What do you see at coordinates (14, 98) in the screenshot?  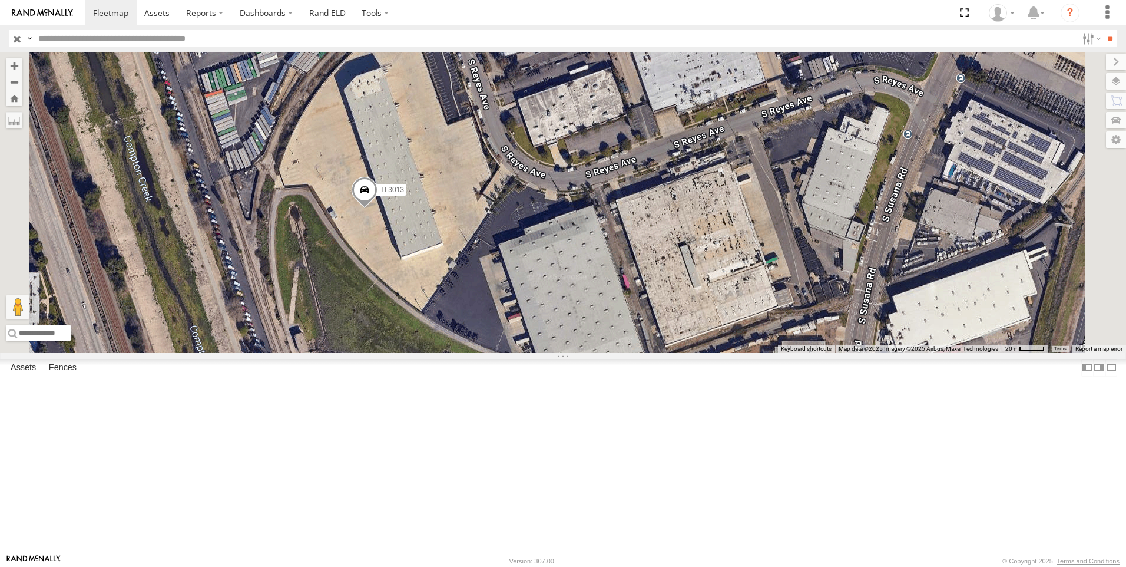 I see `button: Zoom Home` at bounding box center [14, 98].